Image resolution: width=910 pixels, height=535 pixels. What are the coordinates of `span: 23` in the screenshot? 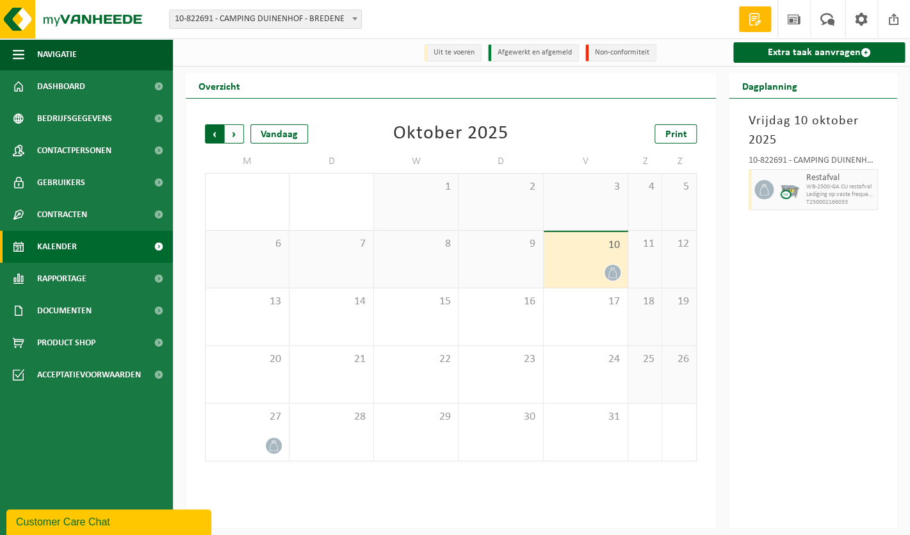 It's located at (500, 359).